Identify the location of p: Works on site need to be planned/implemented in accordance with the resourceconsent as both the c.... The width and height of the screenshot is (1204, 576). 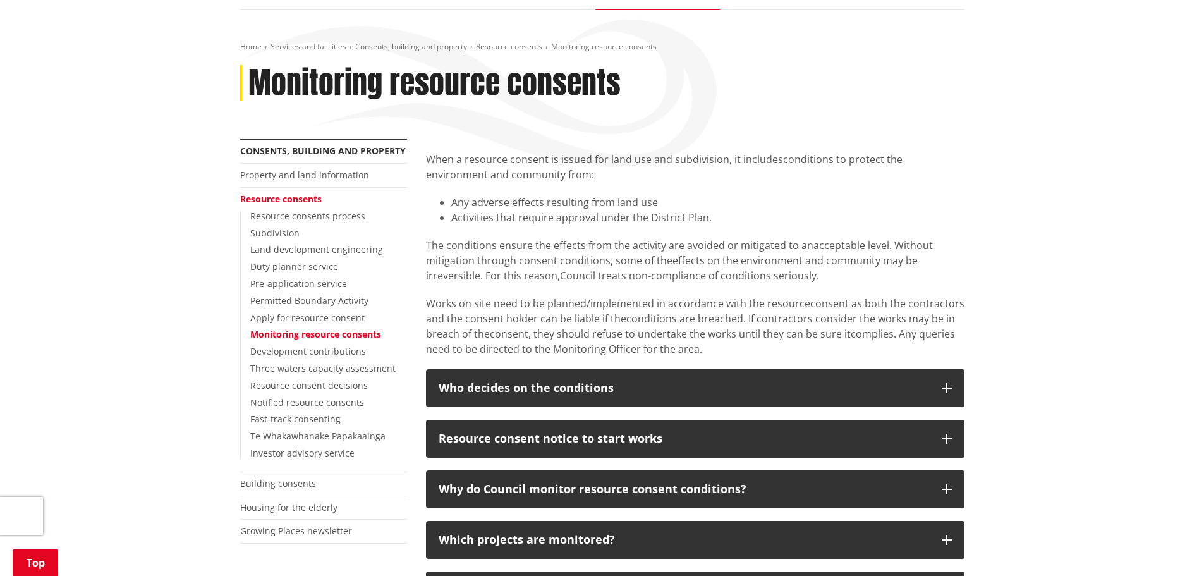
(695, 326).